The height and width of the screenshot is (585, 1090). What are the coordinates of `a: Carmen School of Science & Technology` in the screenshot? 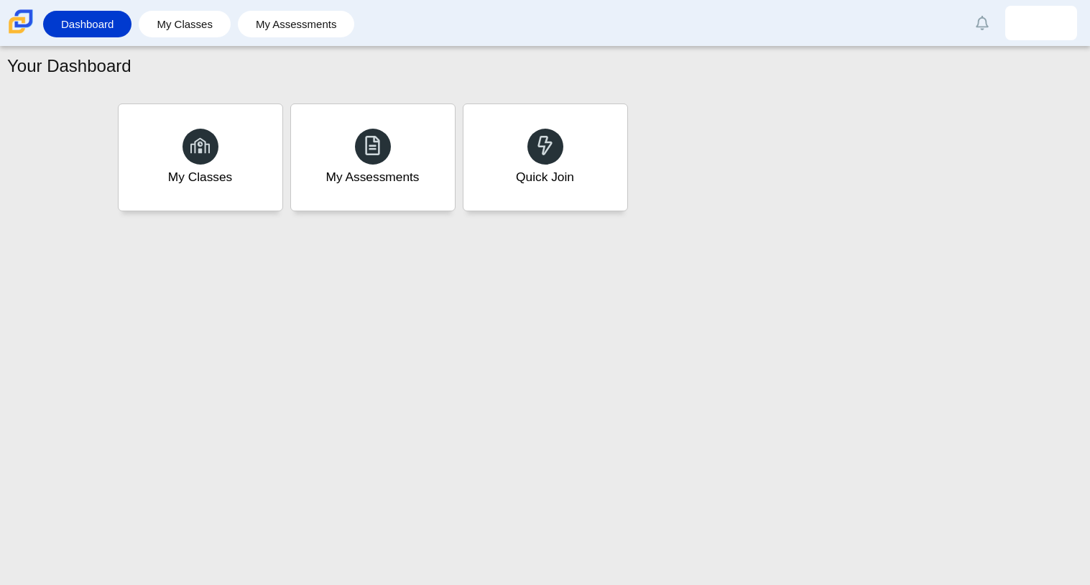 It's located at (21, 32).